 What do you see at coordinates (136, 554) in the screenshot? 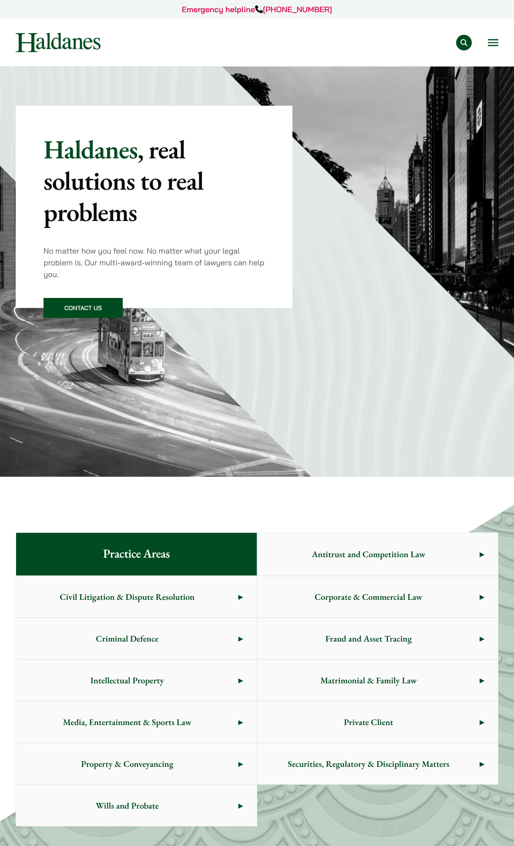
I see `span: Practice Areas` at bounding box center [136, 554].